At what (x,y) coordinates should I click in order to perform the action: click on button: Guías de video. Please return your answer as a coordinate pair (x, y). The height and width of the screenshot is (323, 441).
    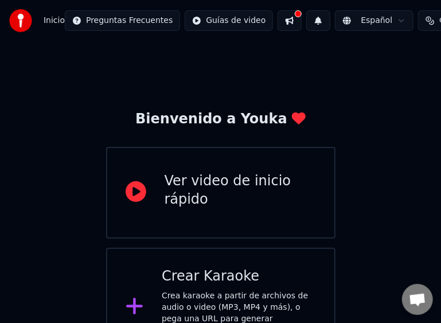
    Looking at the image, I should click on (229, 21).